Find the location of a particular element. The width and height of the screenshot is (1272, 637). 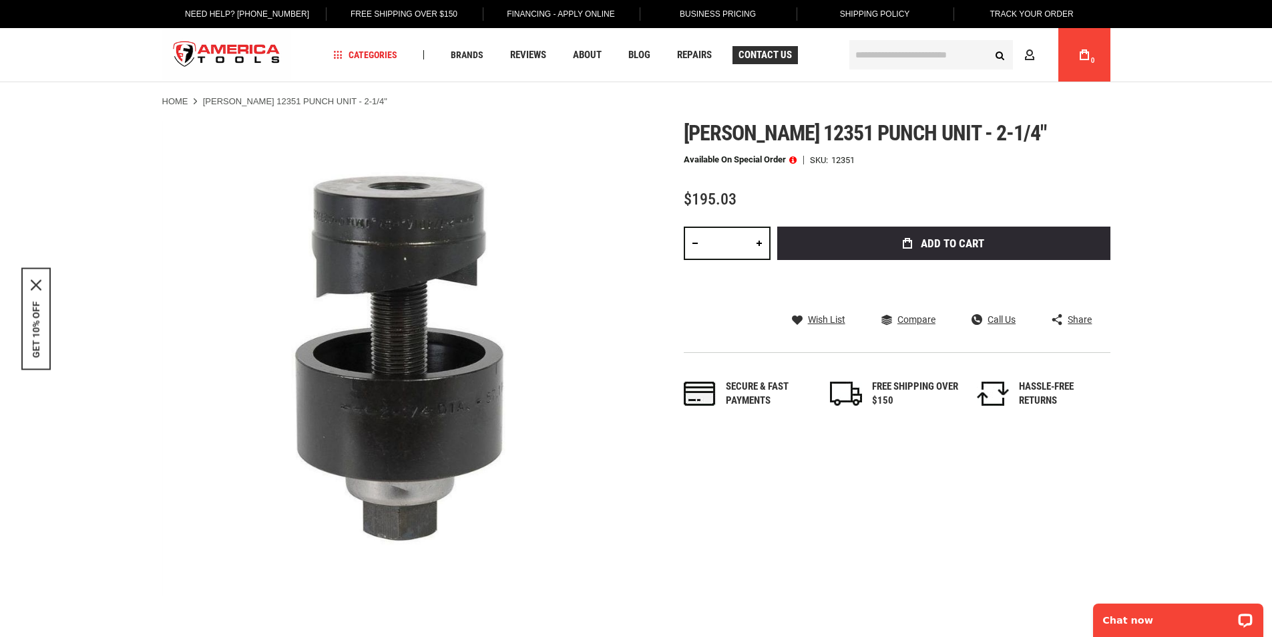

a: store logo is located at coordinates (227, 55).